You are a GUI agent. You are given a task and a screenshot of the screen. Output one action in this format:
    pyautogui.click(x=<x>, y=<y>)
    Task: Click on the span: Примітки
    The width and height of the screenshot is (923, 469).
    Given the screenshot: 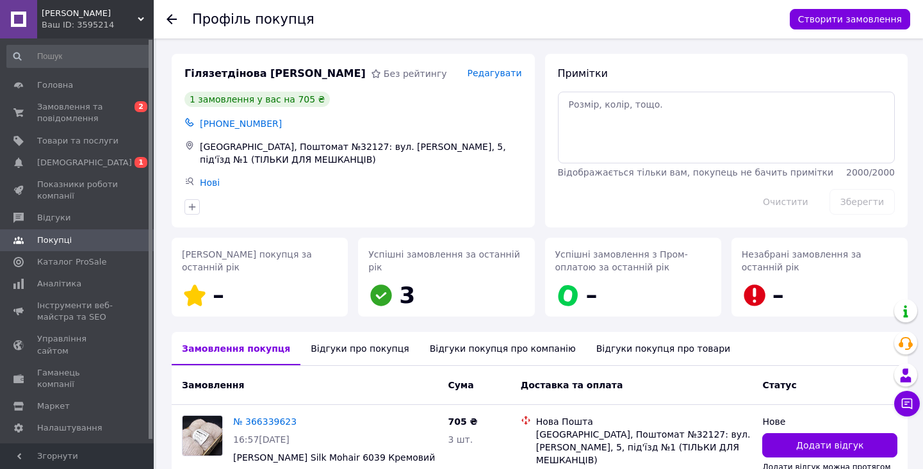 What is the action you would take?
    pyautogui.click(x=583, y=73)
    